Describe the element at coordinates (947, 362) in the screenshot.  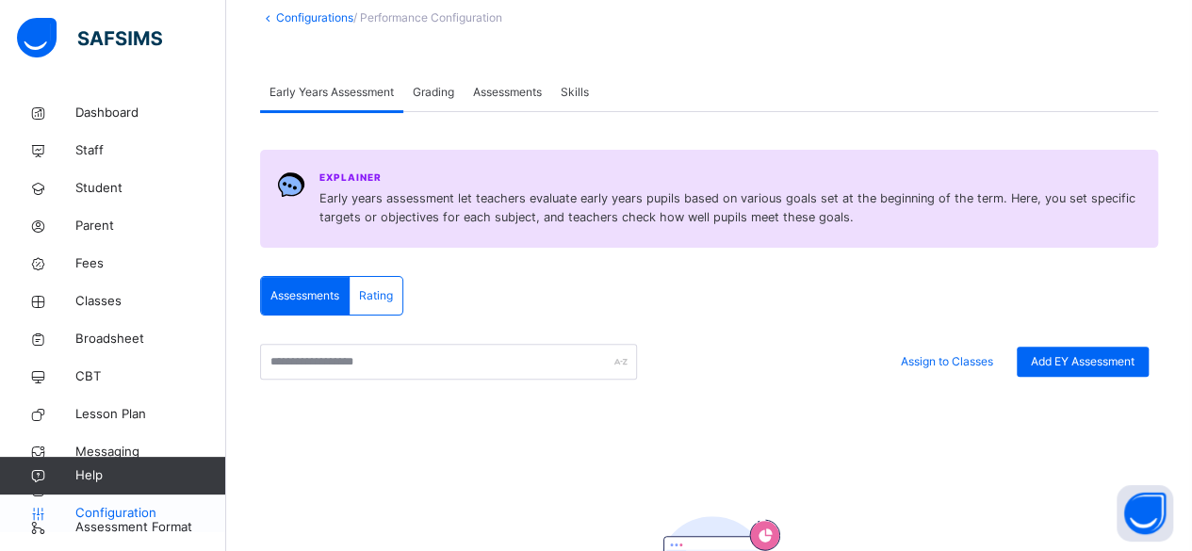
I see `span: Assign to Classes` at that location.